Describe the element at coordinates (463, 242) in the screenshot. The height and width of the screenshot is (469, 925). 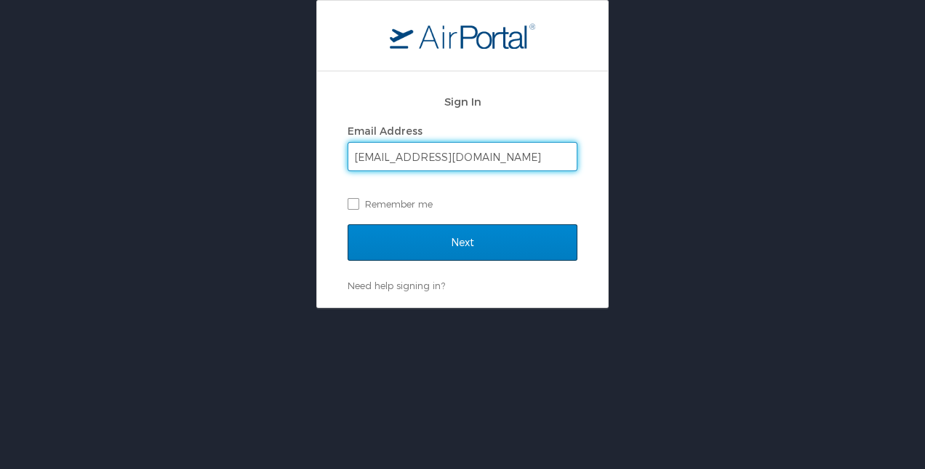
I see `input: Next` at that location.